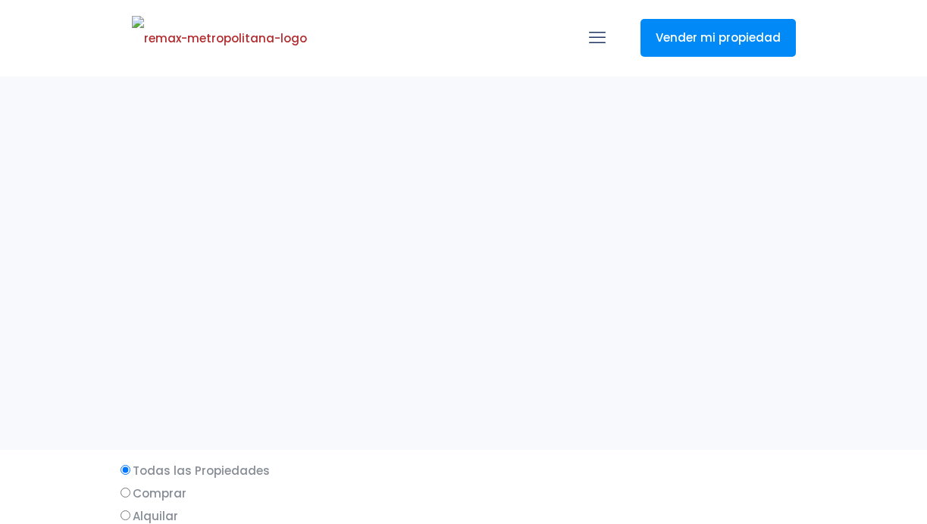  What do you see at coordinates (125, 492) in the screenshot?
I see `input: Comprar` at bounding box center [125, 492].